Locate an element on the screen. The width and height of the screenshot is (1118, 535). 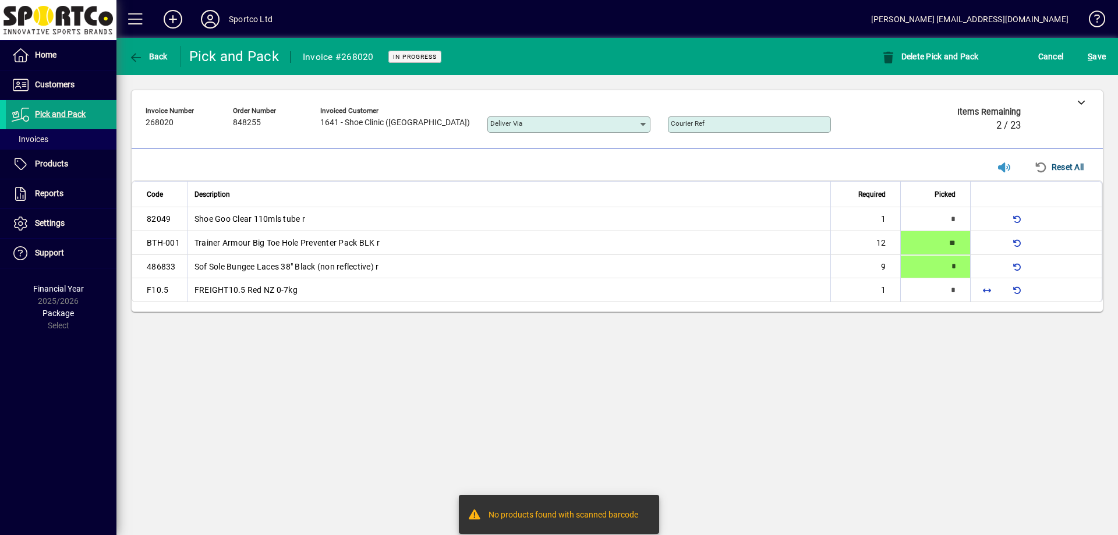
span: Settings is located at coordinates (49, 223).